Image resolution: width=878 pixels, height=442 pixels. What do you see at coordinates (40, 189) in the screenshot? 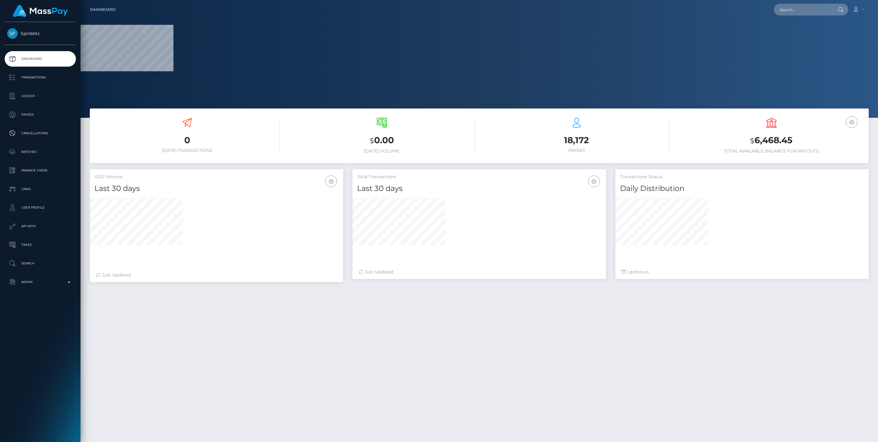
I see `a: Links` at bounding box center [40, 189].